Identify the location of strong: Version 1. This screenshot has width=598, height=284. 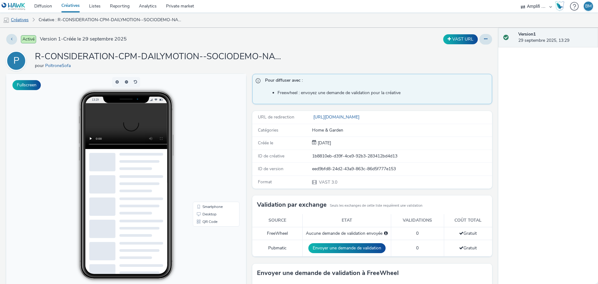
(527, 34).